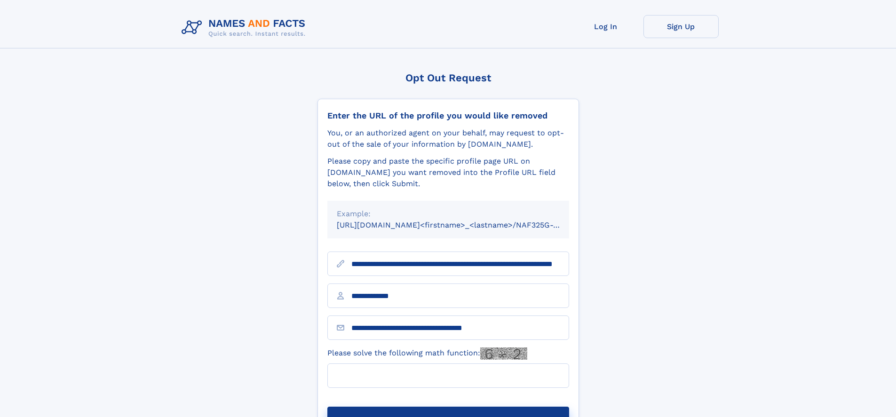 This screenshot has height=417, width=896. I want to click on div: You, or an authorized agent on your behalf, may request to opt-out of the sale of your informatio..., so click(448, 139).